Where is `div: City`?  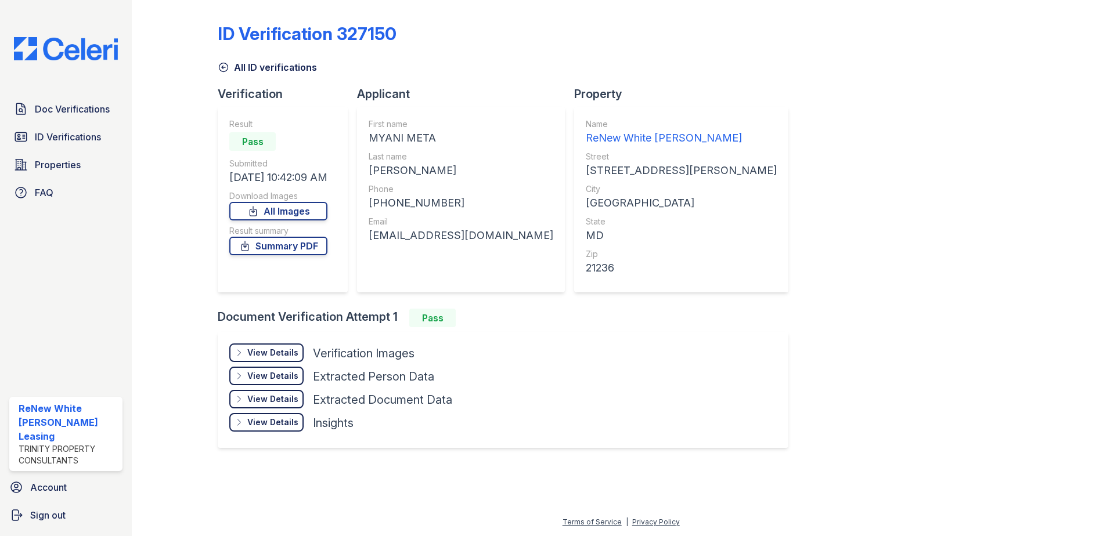 div: City is located at coordinates (681, 189).